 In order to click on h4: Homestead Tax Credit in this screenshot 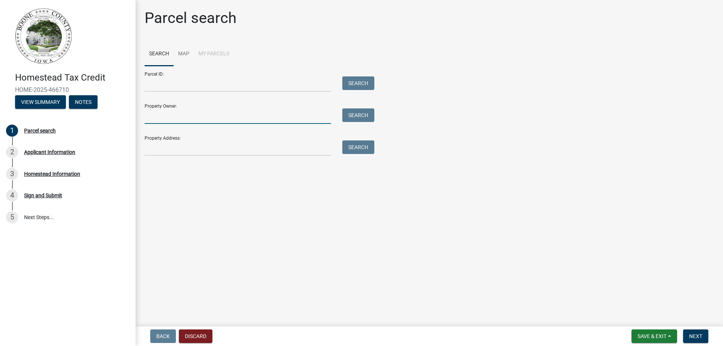, I will do `click(72, 78)`.